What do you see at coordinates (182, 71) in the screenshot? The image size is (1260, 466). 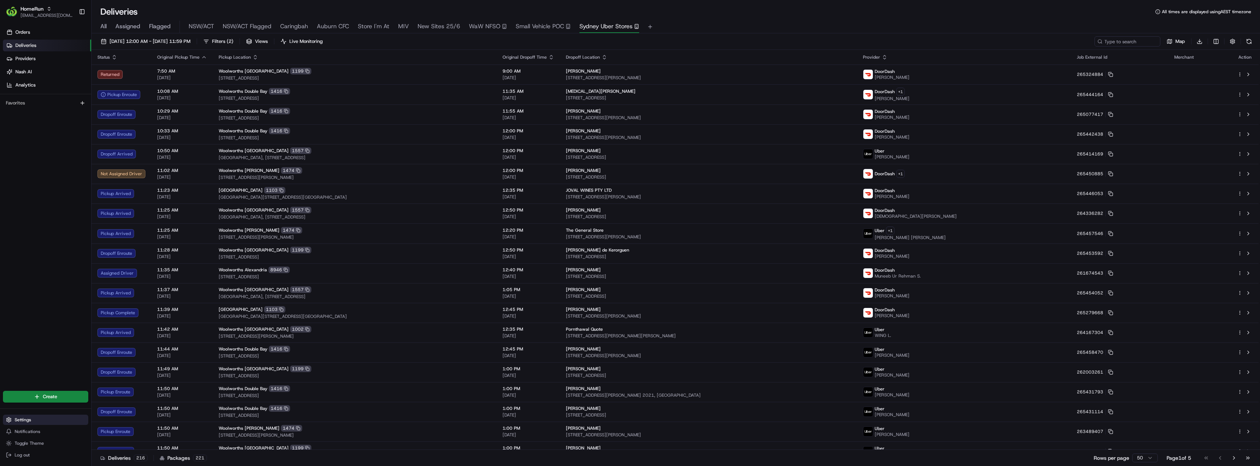 I see `span: 7:50 AM` at bounding box center [182, 71].